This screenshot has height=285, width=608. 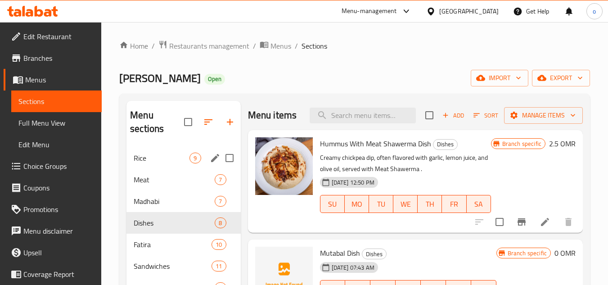 What do you see at coordinates (405, 204) in the screenshot?
I see `span: WE` at bounding box center [405, 204].